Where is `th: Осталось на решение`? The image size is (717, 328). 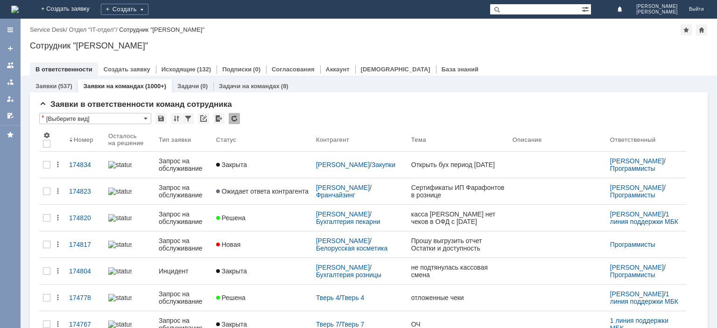 th: Осталось на решение is located at coordinates (130, 140).